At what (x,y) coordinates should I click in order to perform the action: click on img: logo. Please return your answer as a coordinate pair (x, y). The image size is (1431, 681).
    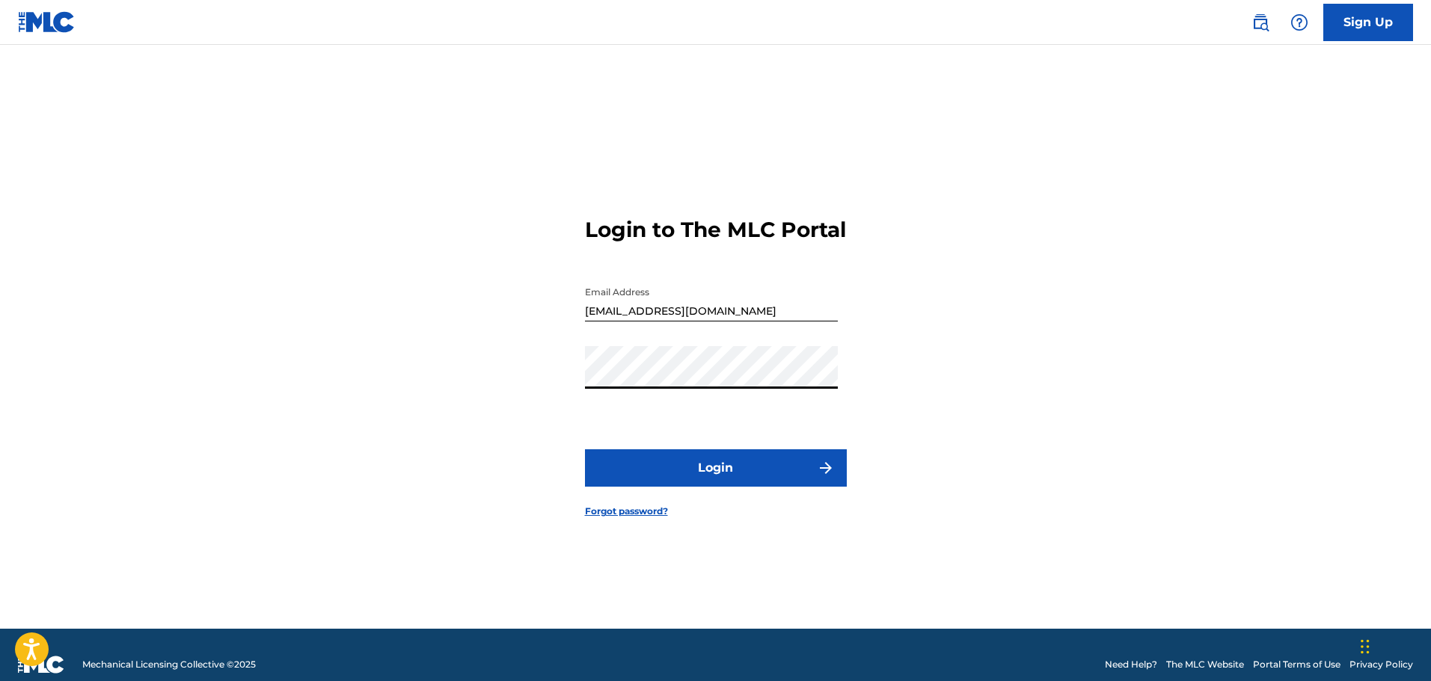
    Looking at the image, I should click on (41, 665).